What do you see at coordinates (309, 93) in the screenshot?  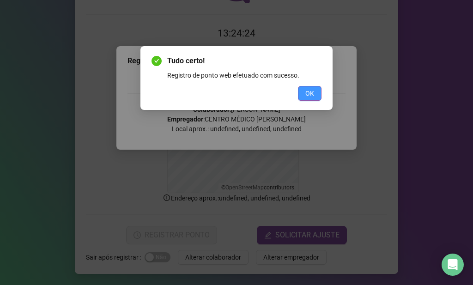 I see `span: OK` at bounding box center [309, 93].